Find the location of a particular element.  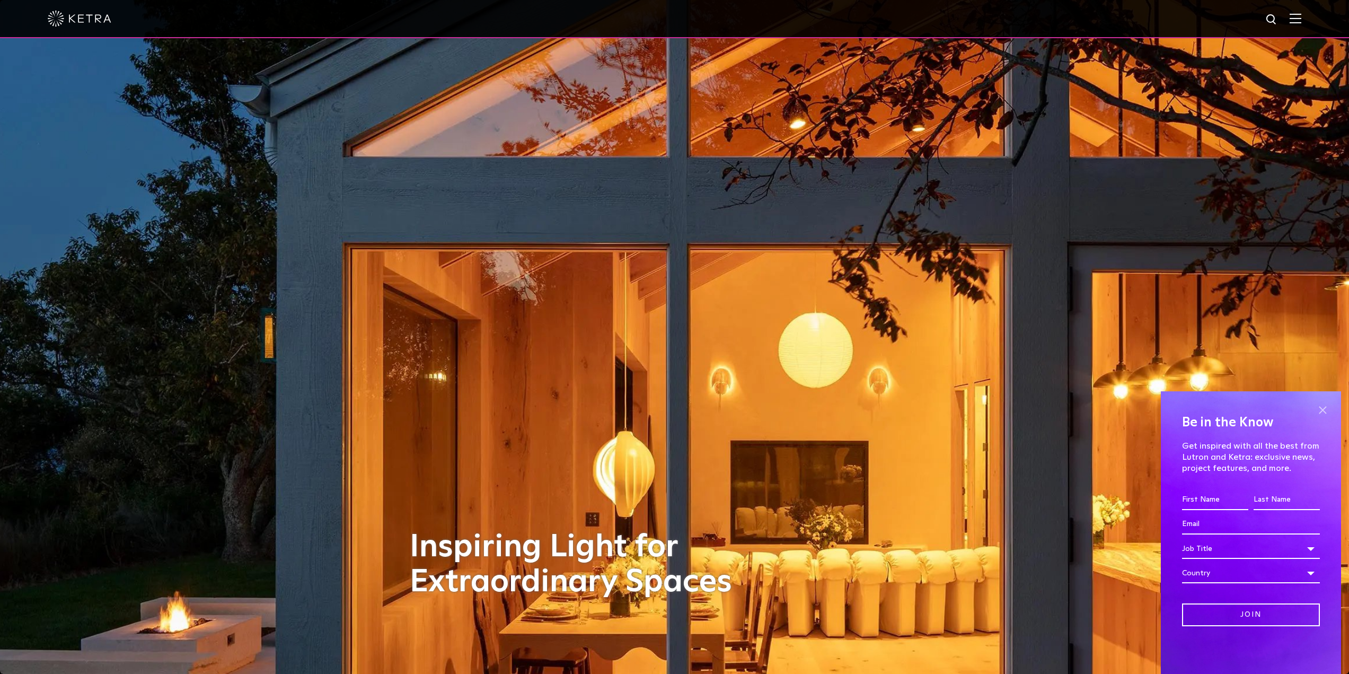

input: Join is located at coordinates (1251, 615).